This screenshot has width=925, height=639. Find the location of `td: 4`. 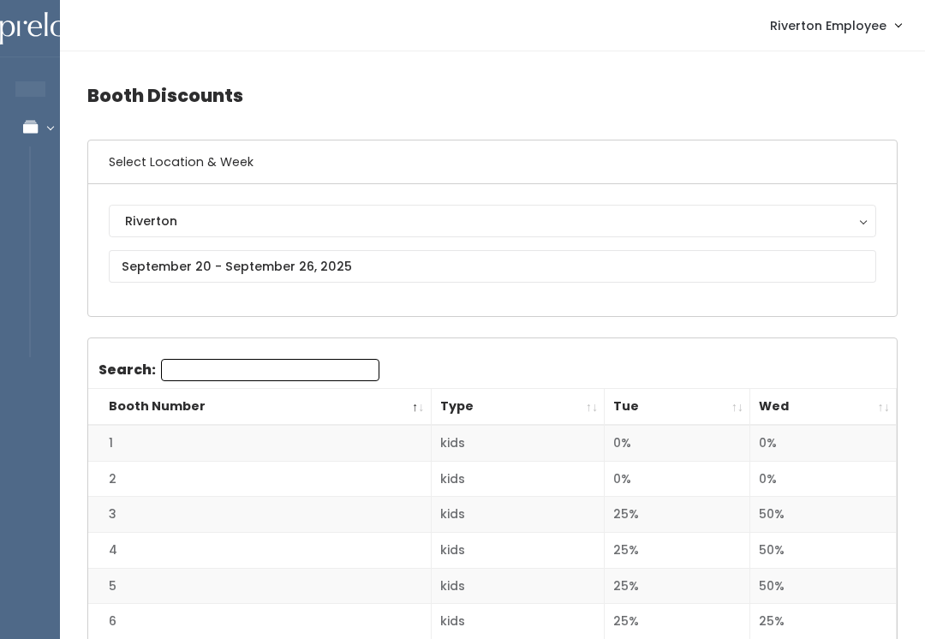

td: 4 is located at coordinates (259, 551).